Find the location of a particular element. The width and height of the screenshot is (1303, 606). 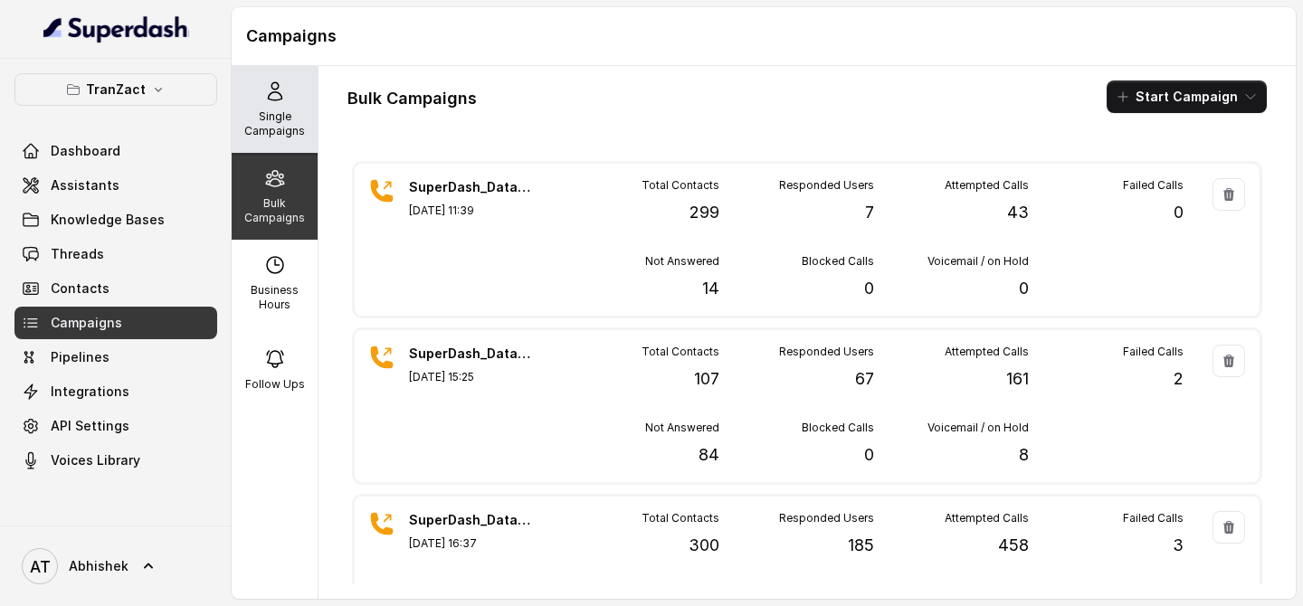

p: 67 is located at coordinates (864, 379).